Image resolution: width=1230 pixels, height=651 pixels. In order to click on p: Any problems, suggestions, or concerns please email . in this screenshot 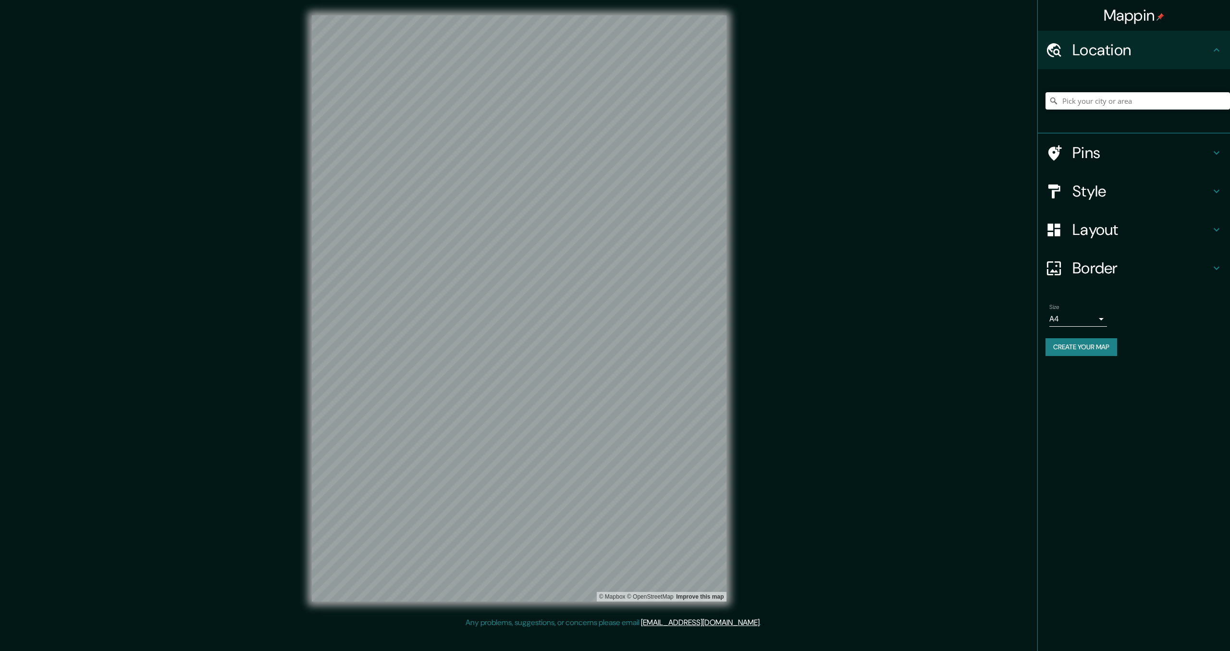, I will do `click(613, 623)`.